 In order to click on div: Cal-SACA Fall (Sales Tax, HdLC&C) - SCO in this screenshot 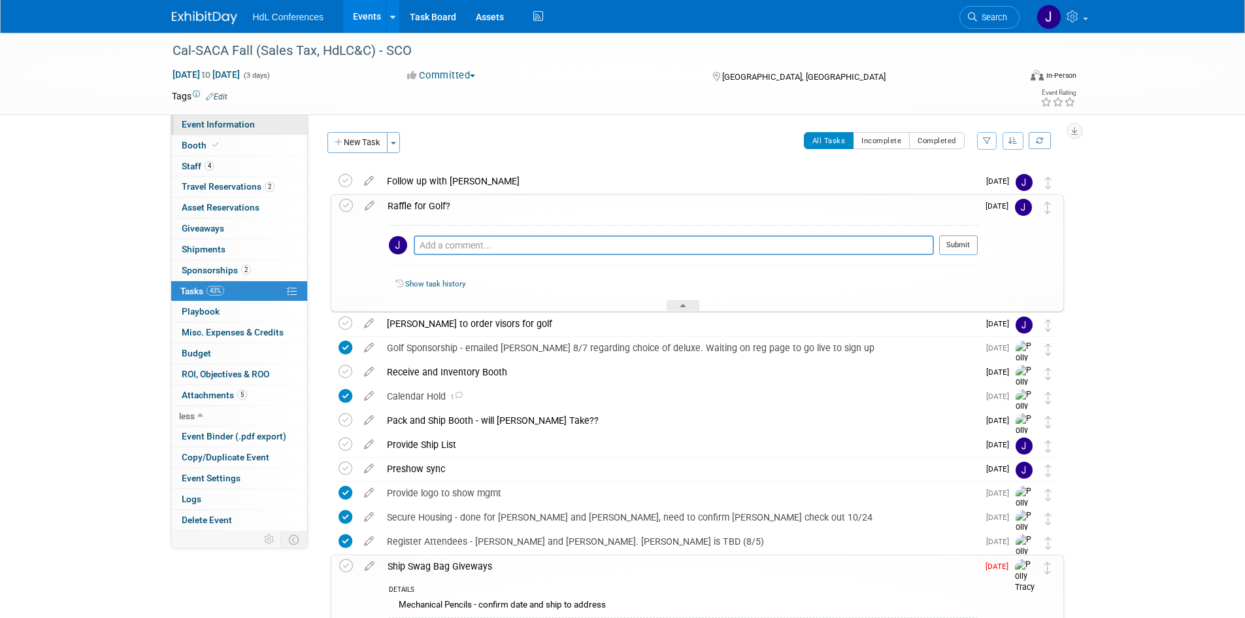, I will do `click(584, 51)`.